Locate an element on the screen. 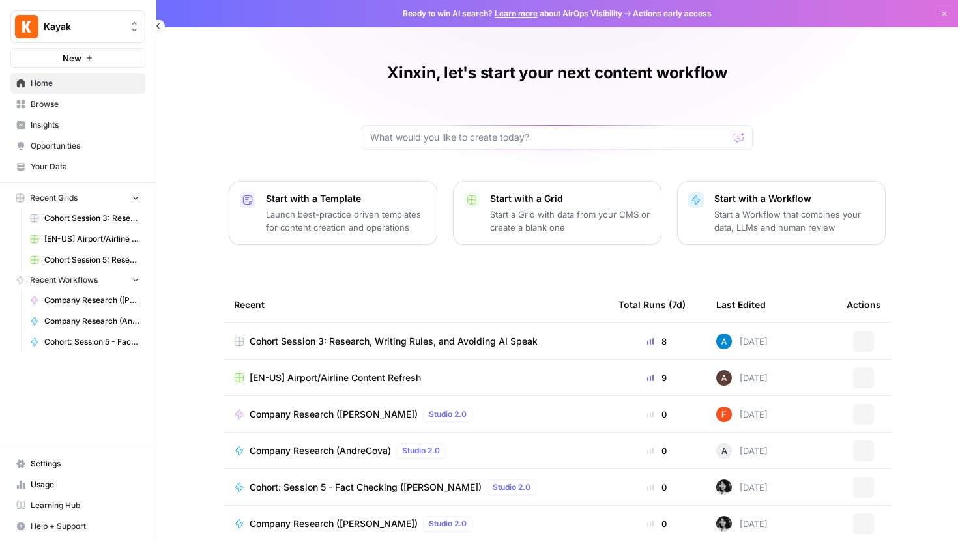 The height and width of the screenshot is (542, 958). button: Recent Workflows is located at coordinates (78, 280).